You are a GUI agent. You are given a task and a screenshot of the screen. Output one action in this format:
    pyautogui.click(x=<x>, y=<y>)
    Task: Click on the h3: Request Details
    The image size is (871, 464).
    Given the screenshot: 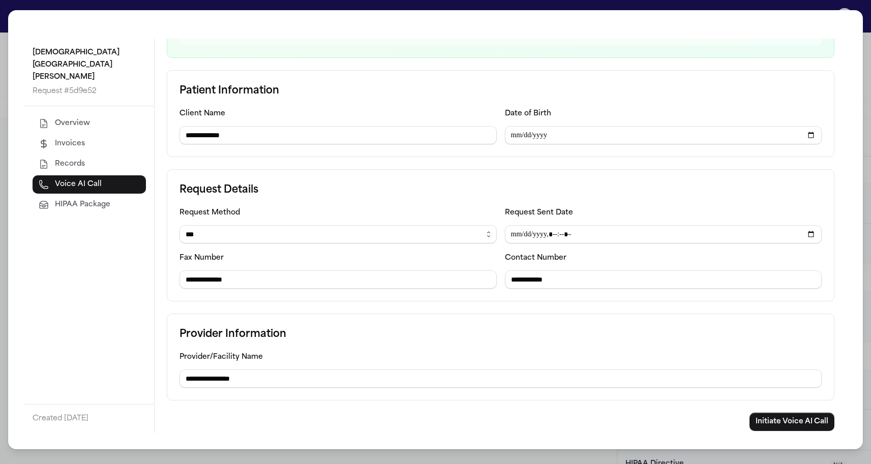 What is the action you would take?
    pyautogui.click(x=500, y=190)
    